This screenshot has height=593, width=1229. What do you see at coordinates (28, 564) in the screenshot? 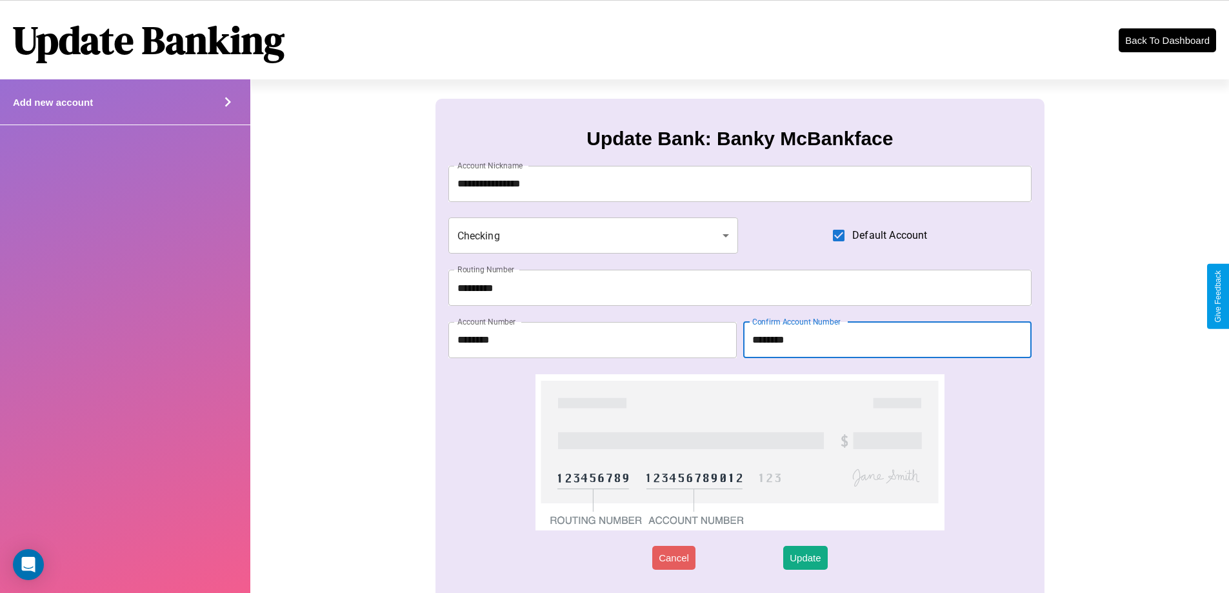
I see `div: Open Intercom Messenger` at bounding box center [28, 564].